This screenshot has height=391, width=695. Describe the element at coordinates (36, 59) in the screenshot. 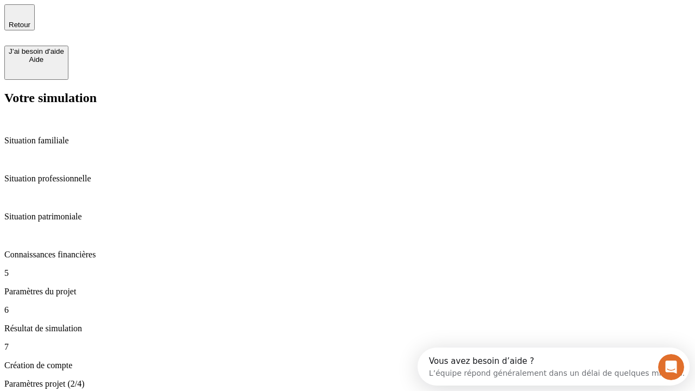

I see `div: Aide` at that location.